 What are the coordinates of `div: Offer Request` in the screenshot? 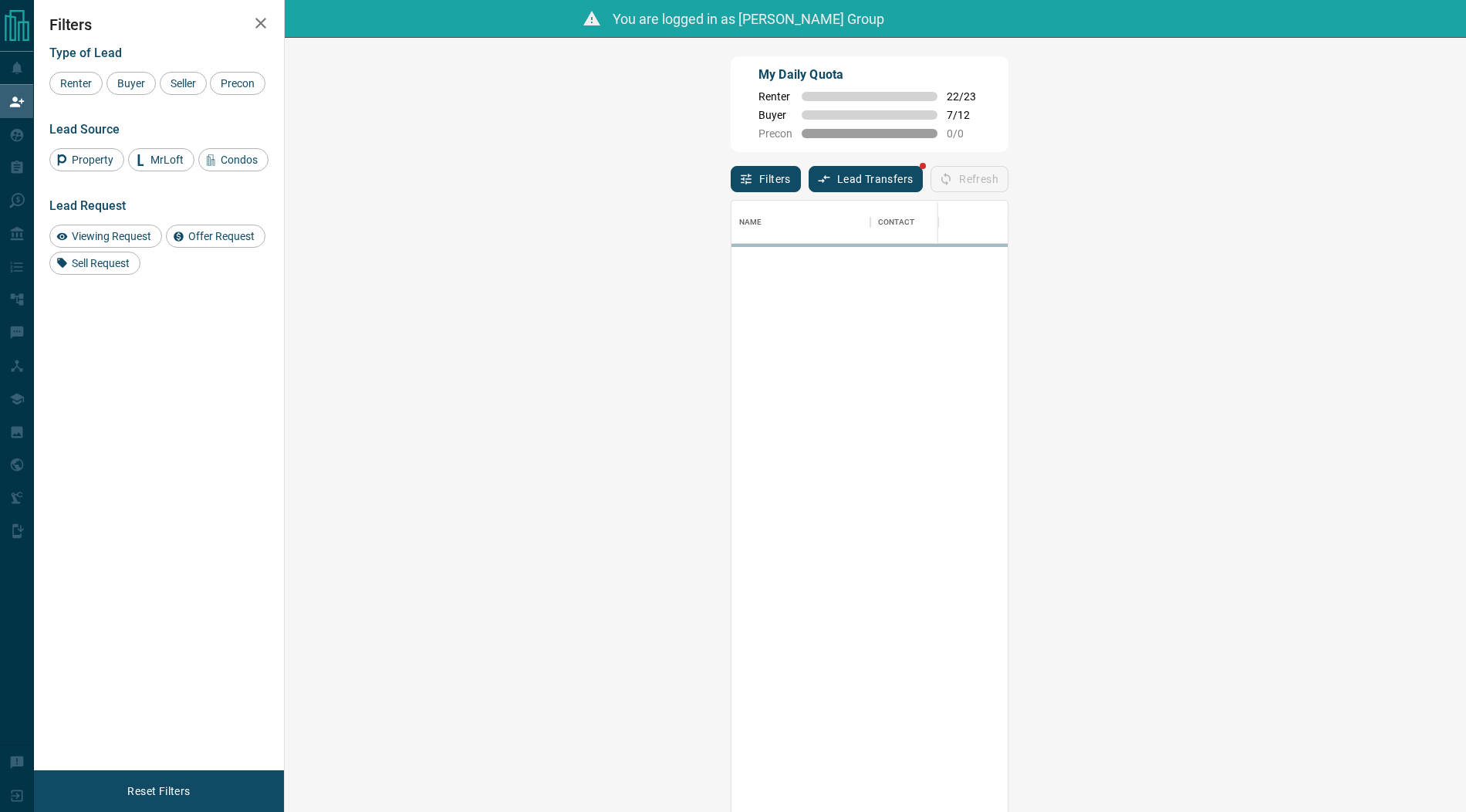 It's located at (215, 236).